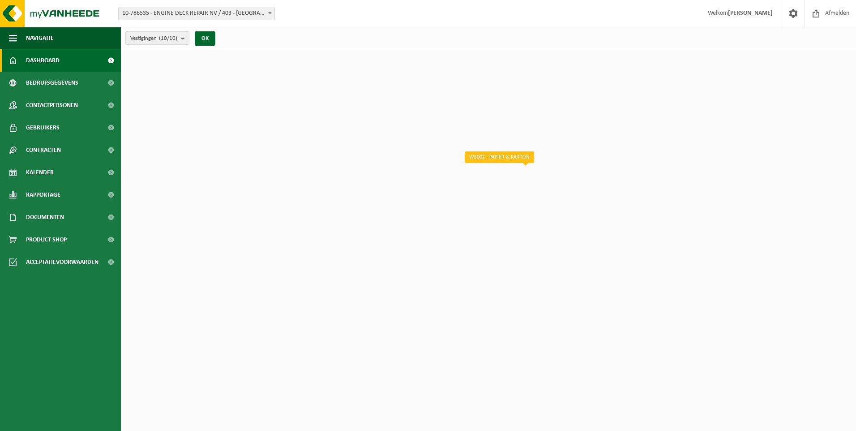 The width and height of the screenshot is (856, 431). Describe the element at coordinates (154, 38) in the screenshot. I see `span: Vestigingen` at that location.